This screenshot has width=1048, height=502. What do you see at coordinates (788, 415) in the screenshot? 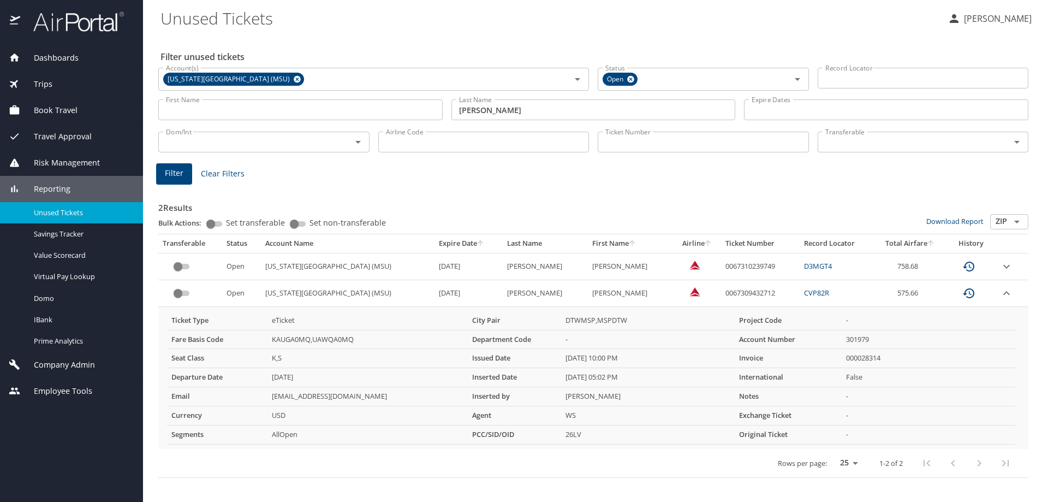
I see `th: Exchange Ticket` at bounding box center [788, 415].